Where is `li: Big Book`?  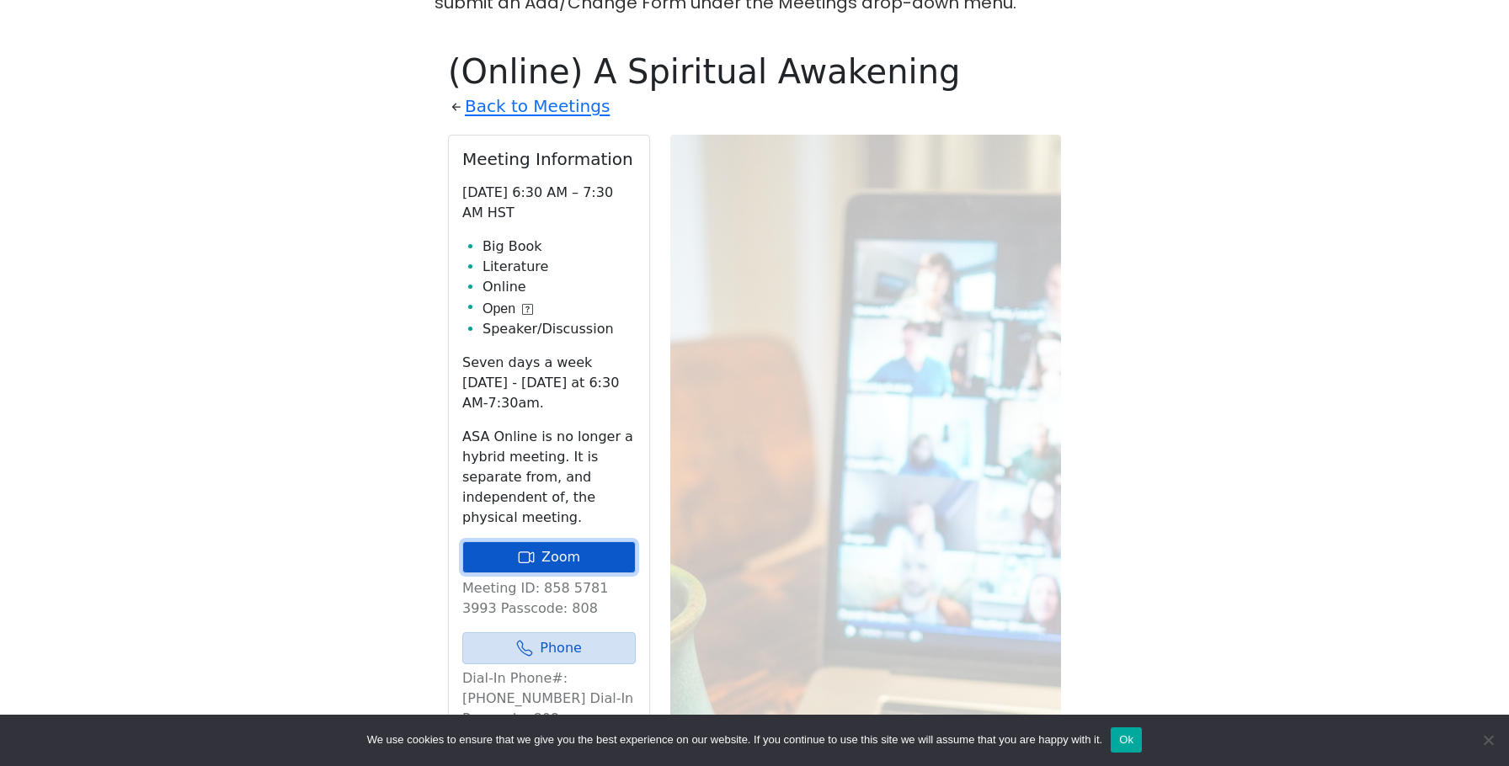
li: Big Book is located at coordinates (559, 247).